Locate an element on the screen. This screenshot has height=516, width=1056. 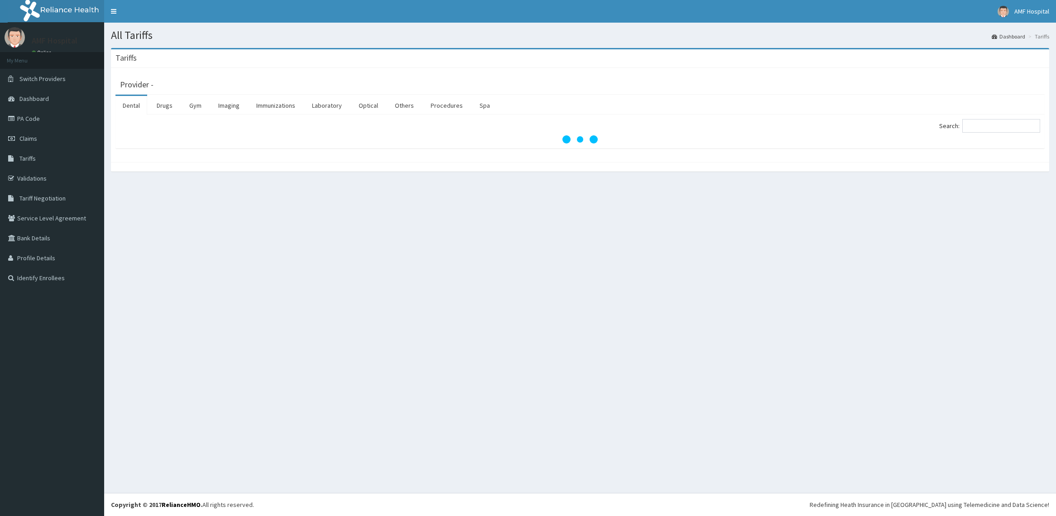
a: Immunizations is located at coordinates (276, 105).